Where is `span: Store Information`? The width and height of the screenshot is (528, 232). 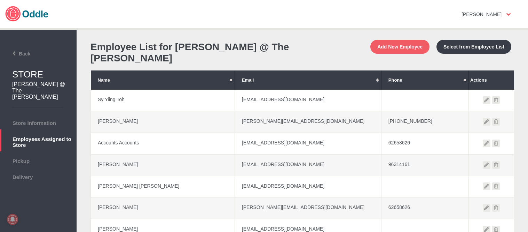
span: Store Information is located at coordinates (38, 122).